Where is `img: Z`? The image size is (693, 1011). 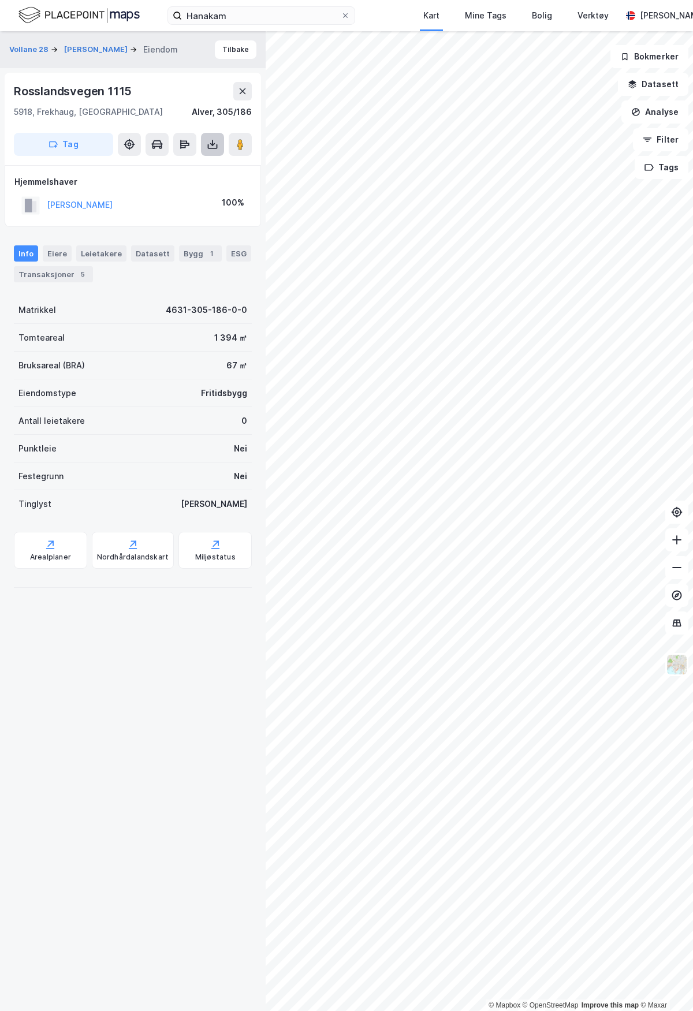 img: Z is located at coordinates (677, 664).